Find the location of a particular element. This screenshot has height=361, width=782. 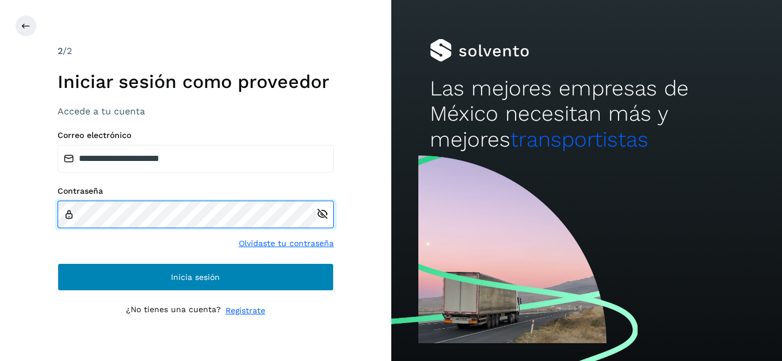

a: Olvidaste tu contraseña is located at coordinates (286, 243).